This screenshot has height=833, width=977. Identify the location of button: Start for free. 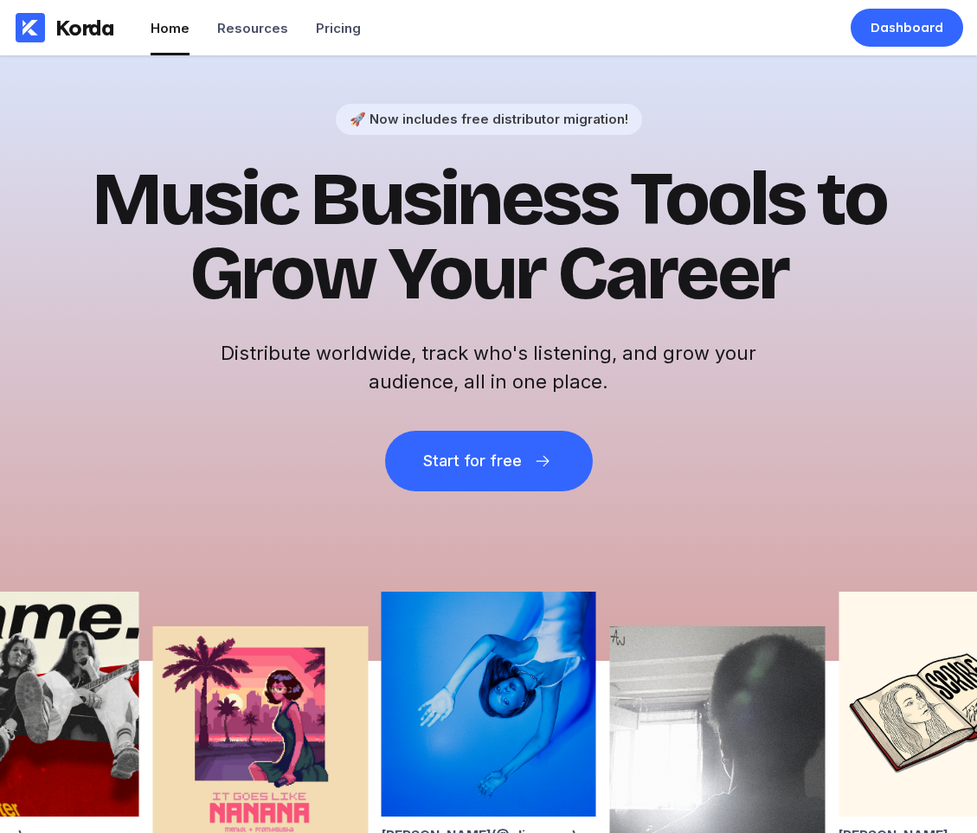
(489, 461).